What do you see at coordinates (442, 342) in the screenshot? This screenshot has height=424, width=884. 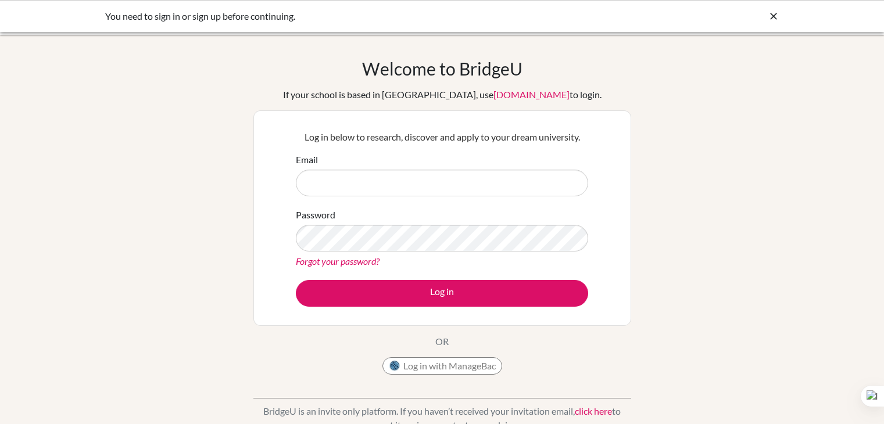 I see `p: OR` at bounding box center [442, 342].